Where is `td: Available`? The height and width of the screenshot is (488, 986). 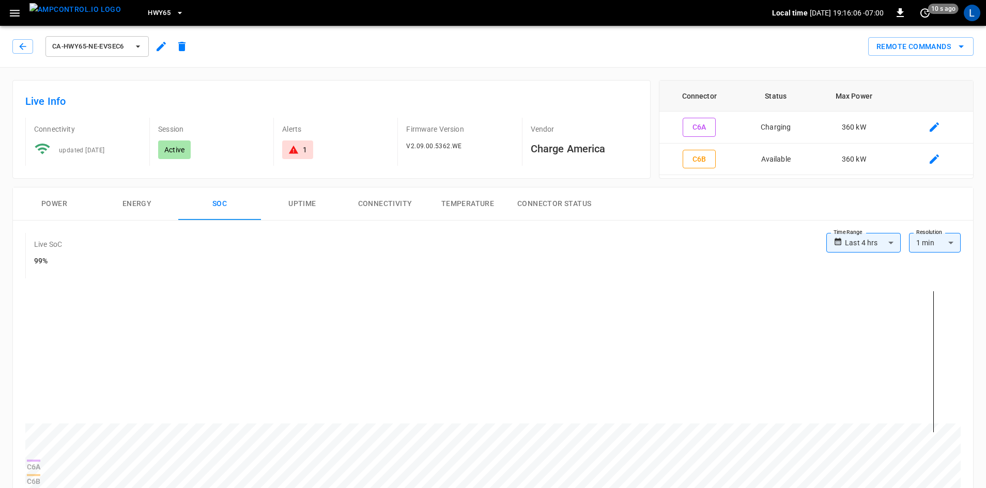
td: Available is located at coordinates (775, 160).